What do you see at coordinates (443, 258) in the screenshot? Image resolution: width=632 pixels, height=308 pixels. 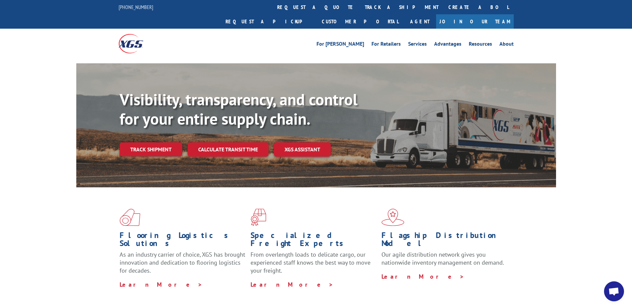 I see `span: Our agile distribution network gives you nationwide inventory management on demand.` at bounding box center [443, 258].